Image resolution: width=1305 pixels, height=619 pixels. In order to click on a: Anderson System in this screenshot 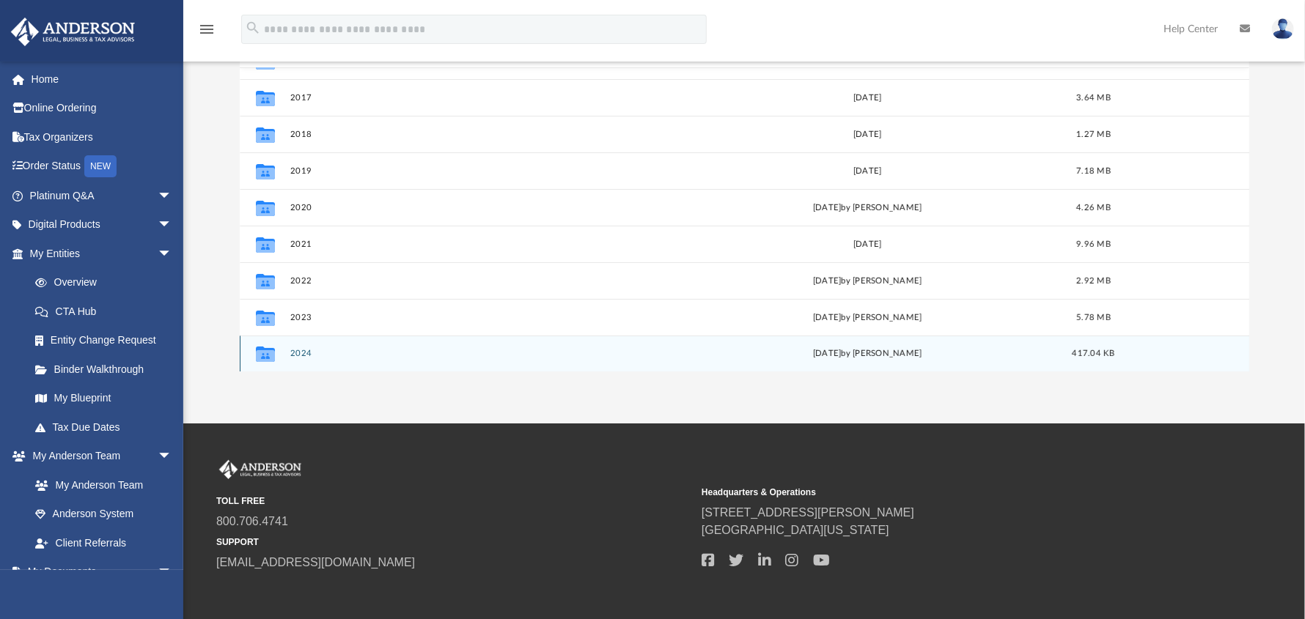, I will do `click(103, 515)`.